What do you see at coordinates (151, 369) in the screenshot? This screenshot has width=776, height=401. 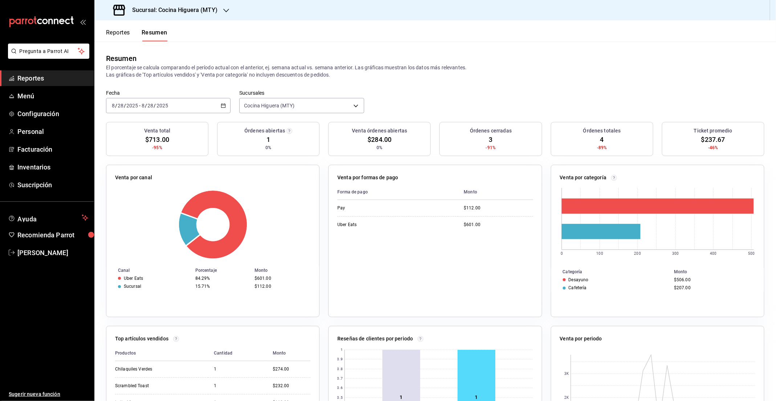 I see `div: Chilaquiles Verdes` at bounding box center [151, 369].